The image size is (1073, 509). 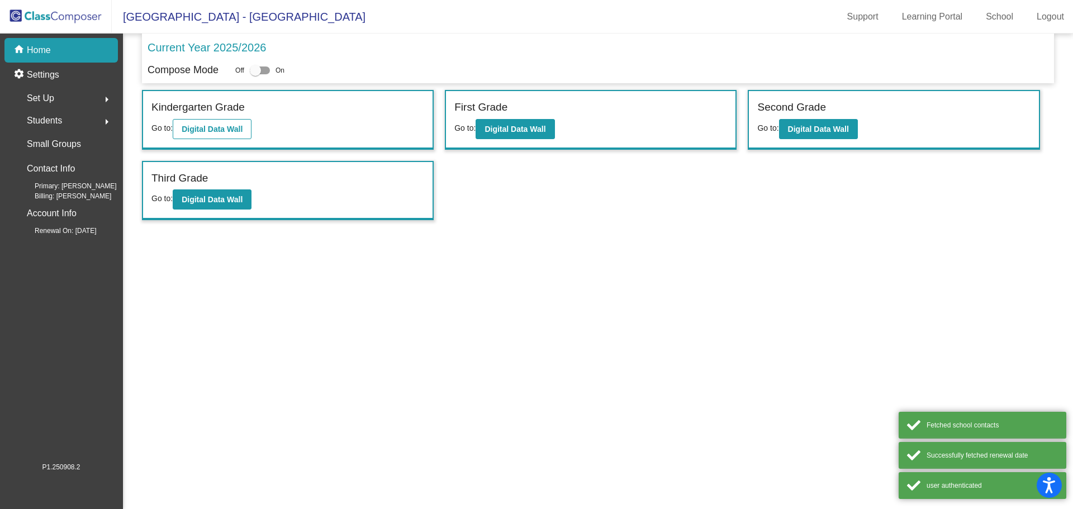 What do you see at coordinates (791, 107) in the screenshot?
I see `label: Second Grade` at bounding box center [791, 107].